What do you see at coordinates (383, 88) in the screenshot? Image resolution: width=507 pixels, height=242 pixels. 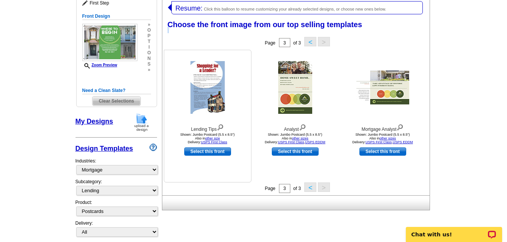 I see `img: Mortgage Analyst` at bounding box center [383, 88].